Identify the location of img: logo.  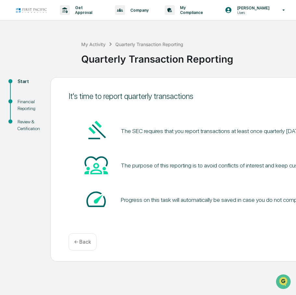
(31, 10).